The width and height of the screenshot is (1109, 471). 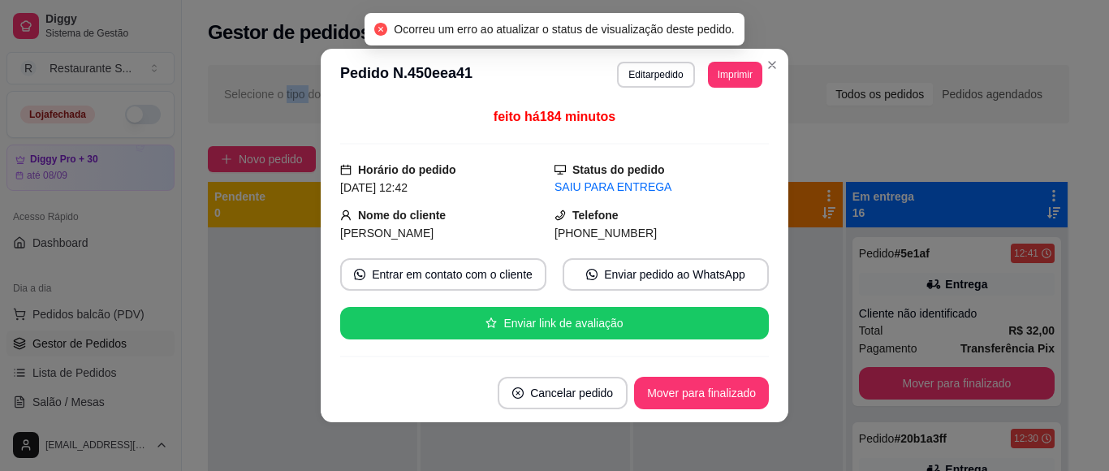 What do you see at coordinates (563, 393) in the screenshot?
I see `button: close-circleCancelar pedido` at bounding box center [563, 393].